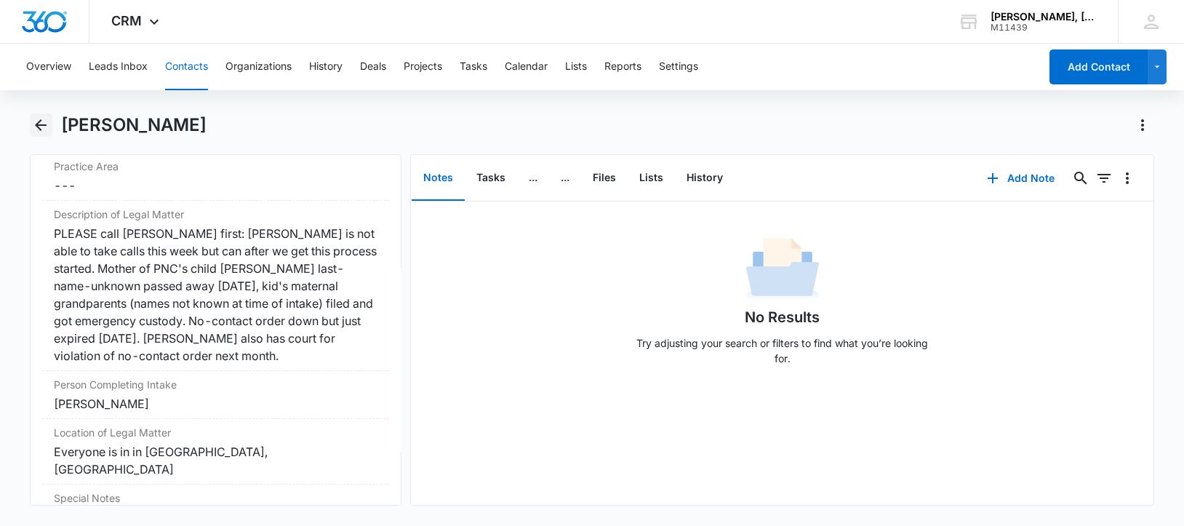 The image size is (1184, 526). Describe the element at coordinates (258, 67) in the screenshot. I see `button: Organizations` at that location.